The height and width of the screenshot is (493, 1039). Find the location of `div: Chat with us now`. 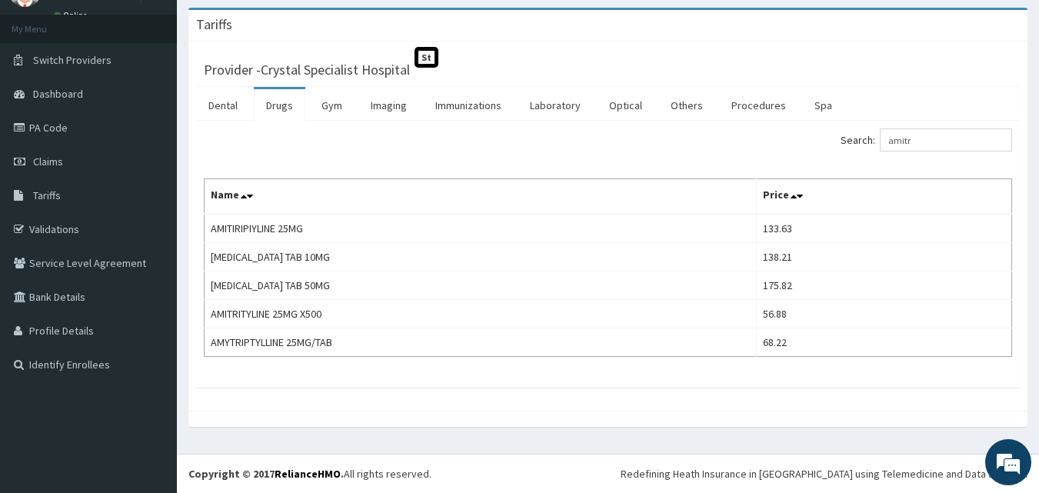

div: Chat with us now is located at coordinates (169, 96).